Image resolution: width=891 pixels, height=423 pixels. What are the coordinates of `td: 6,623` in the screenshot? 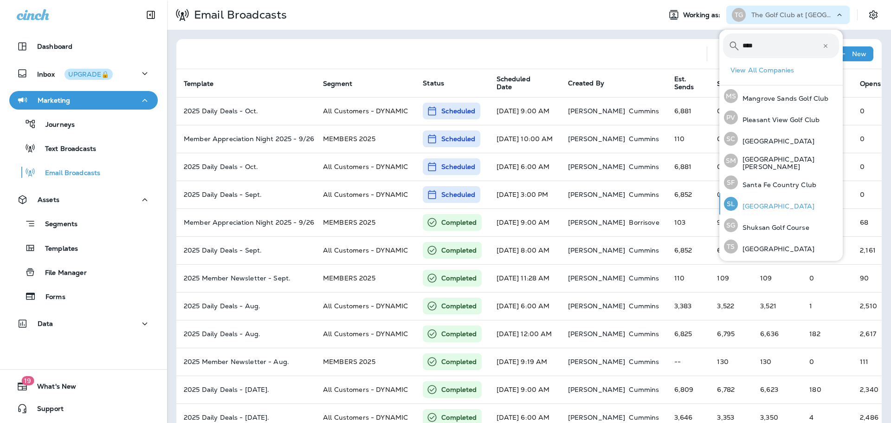 It's located at (778, 390).